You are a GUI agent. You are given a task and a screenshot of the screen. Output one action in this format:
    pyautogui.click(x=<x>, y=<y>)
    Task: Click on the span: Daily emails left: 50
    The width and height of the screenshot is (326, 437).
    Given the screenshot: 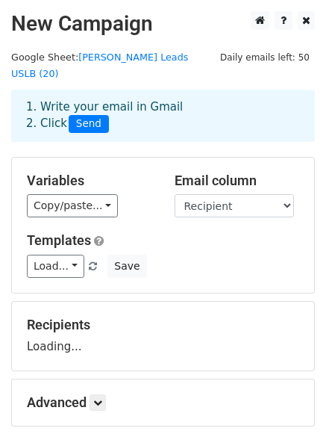 What is the action you would take?
    pyautogui.click(x=265, y=57)
    